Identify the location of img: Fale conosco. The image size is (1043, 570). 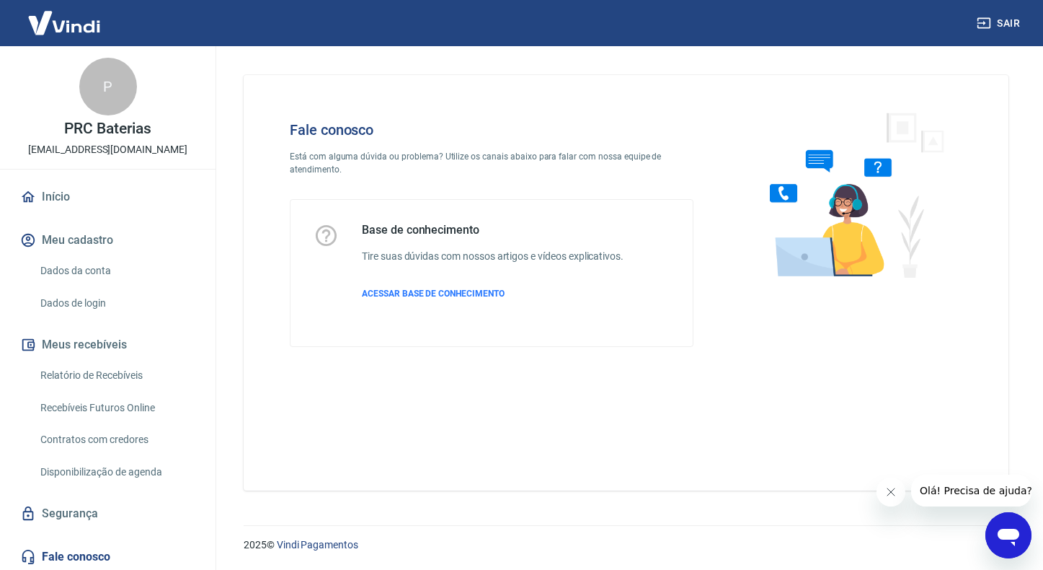
(851, 194).